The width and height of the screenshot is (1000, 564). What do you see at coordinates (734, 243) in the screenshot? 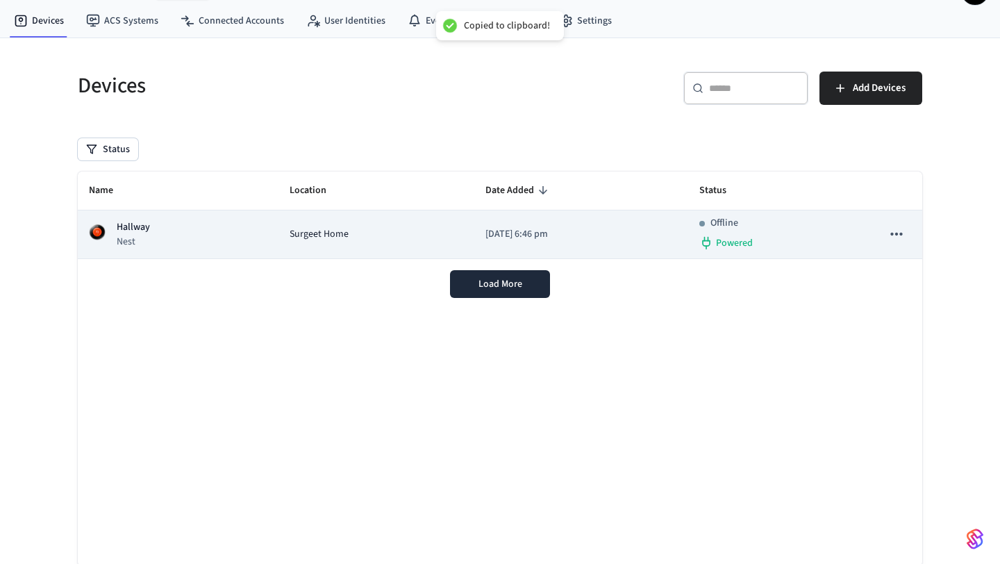
I see `span: Powered` at bounding box center [734, 243].